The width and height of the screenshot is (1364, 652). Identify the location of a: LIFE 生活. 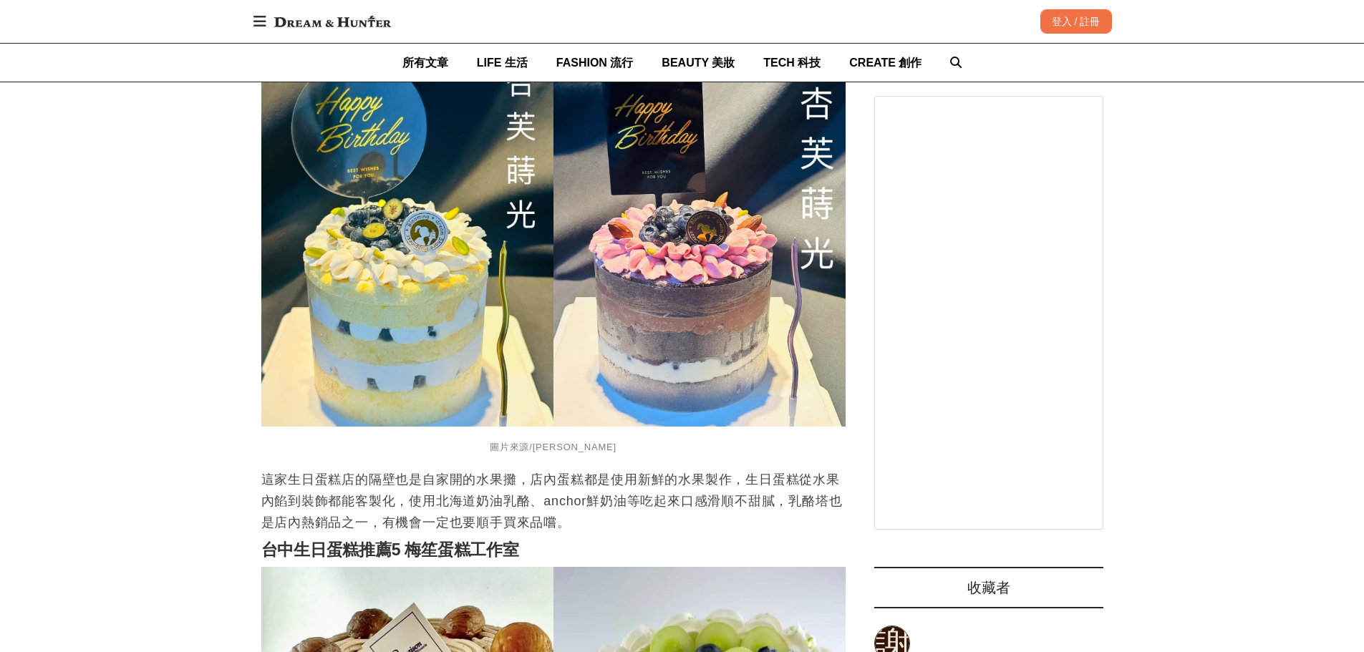
(502, 62).